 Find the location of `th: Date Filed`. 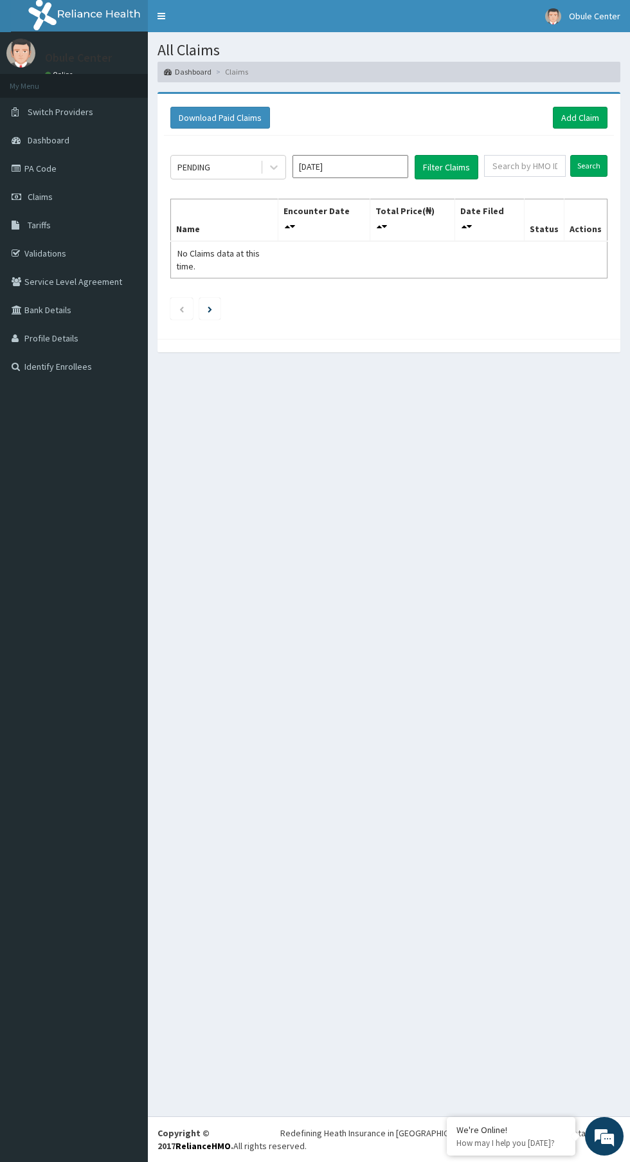

th: Date Filed is located at coordinates (489, 220).